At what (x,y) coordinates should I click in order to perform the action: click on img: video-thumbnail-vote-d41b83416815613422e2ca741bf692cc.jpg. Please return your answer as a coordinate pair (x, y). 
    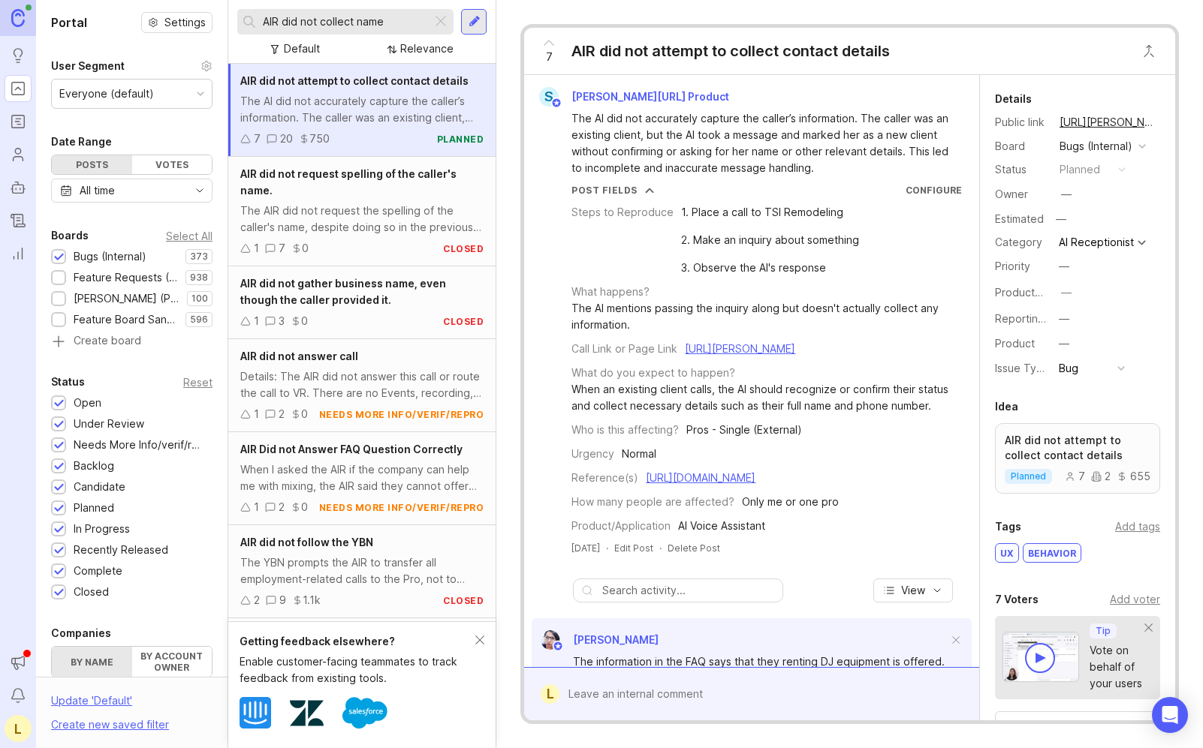
    Looking at the image, I should click on (1040, 657).